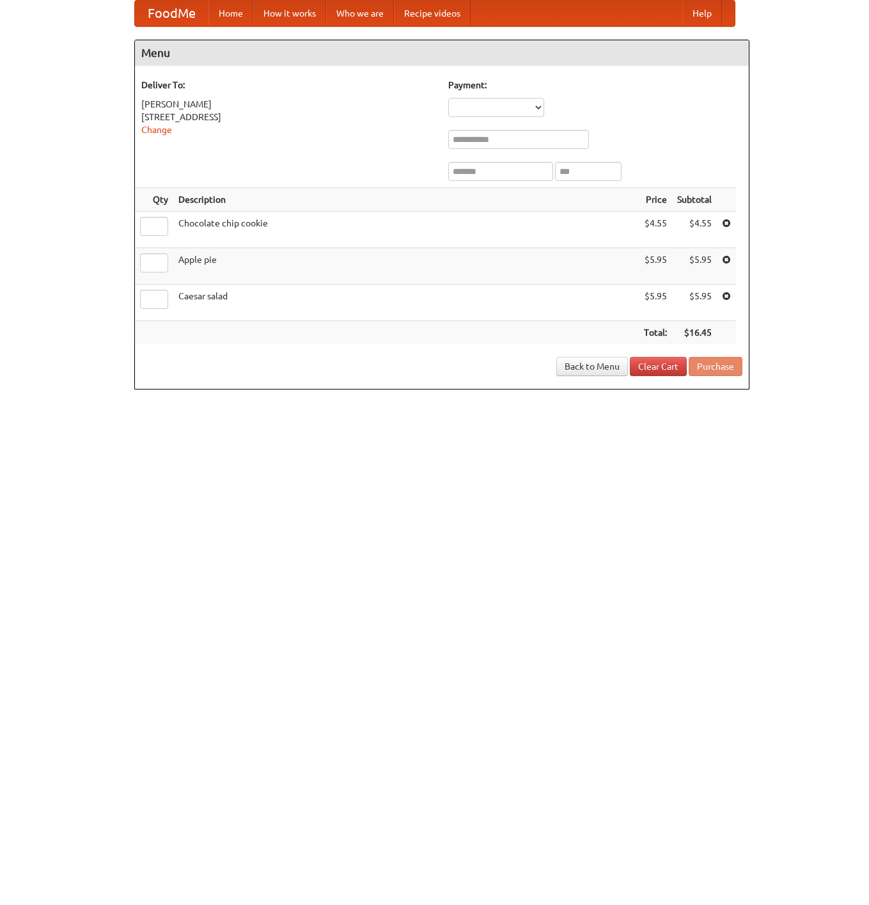  Describe the element at coordinates (695, 200) in the screenshot. I see `th: Subtotal` at that location.